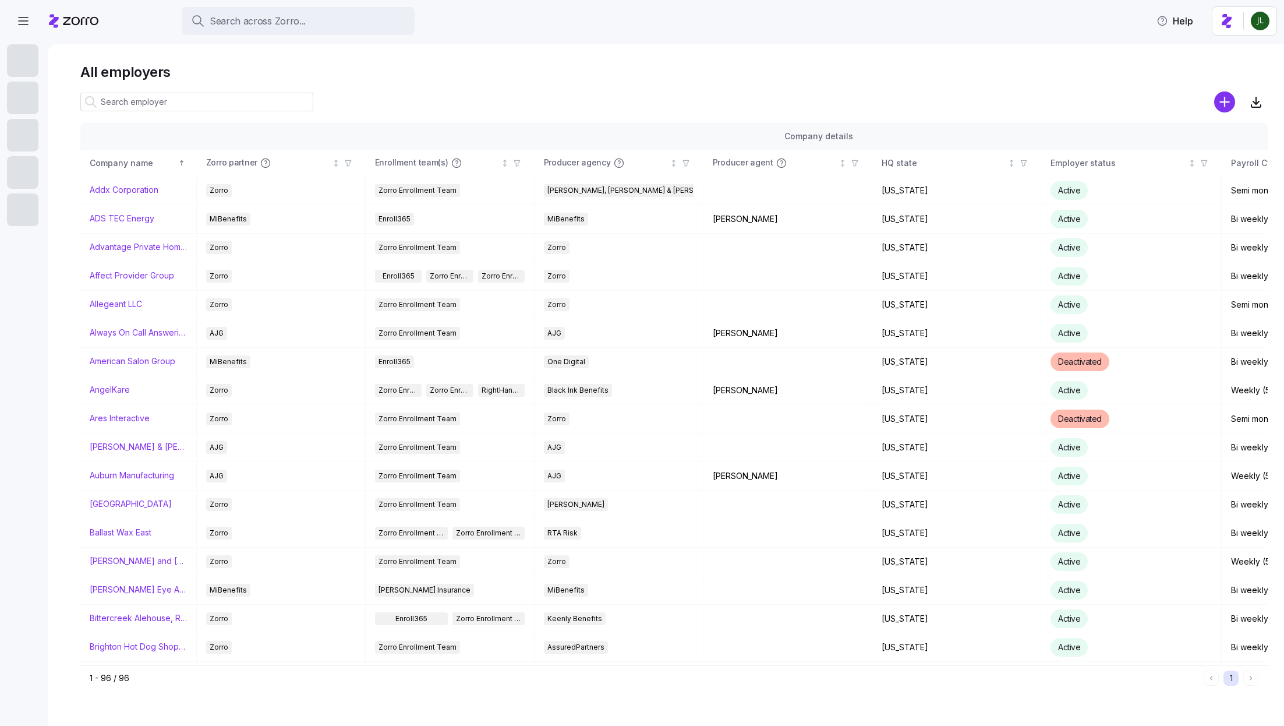  Describe the element at coordinates (1211, 678) in the screenshot. I see `button: Previous page` at that location.